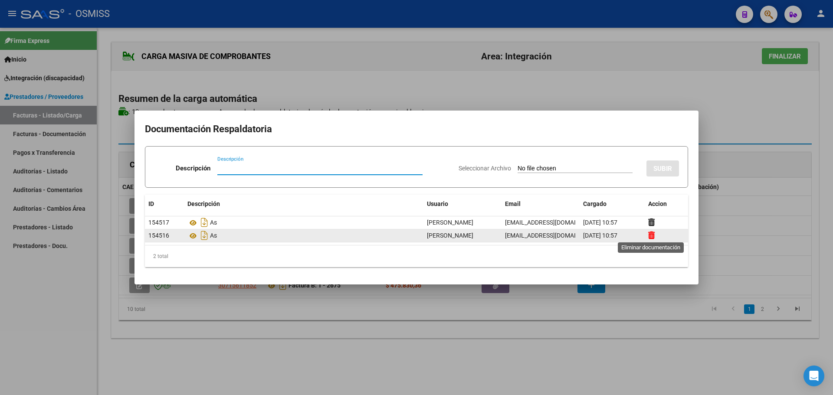 This screenshot has width=833, height=395. What do you see at coordinates (159, 222) in the screenshot?
I see `span: 154517` at bounding box center [159, 222].